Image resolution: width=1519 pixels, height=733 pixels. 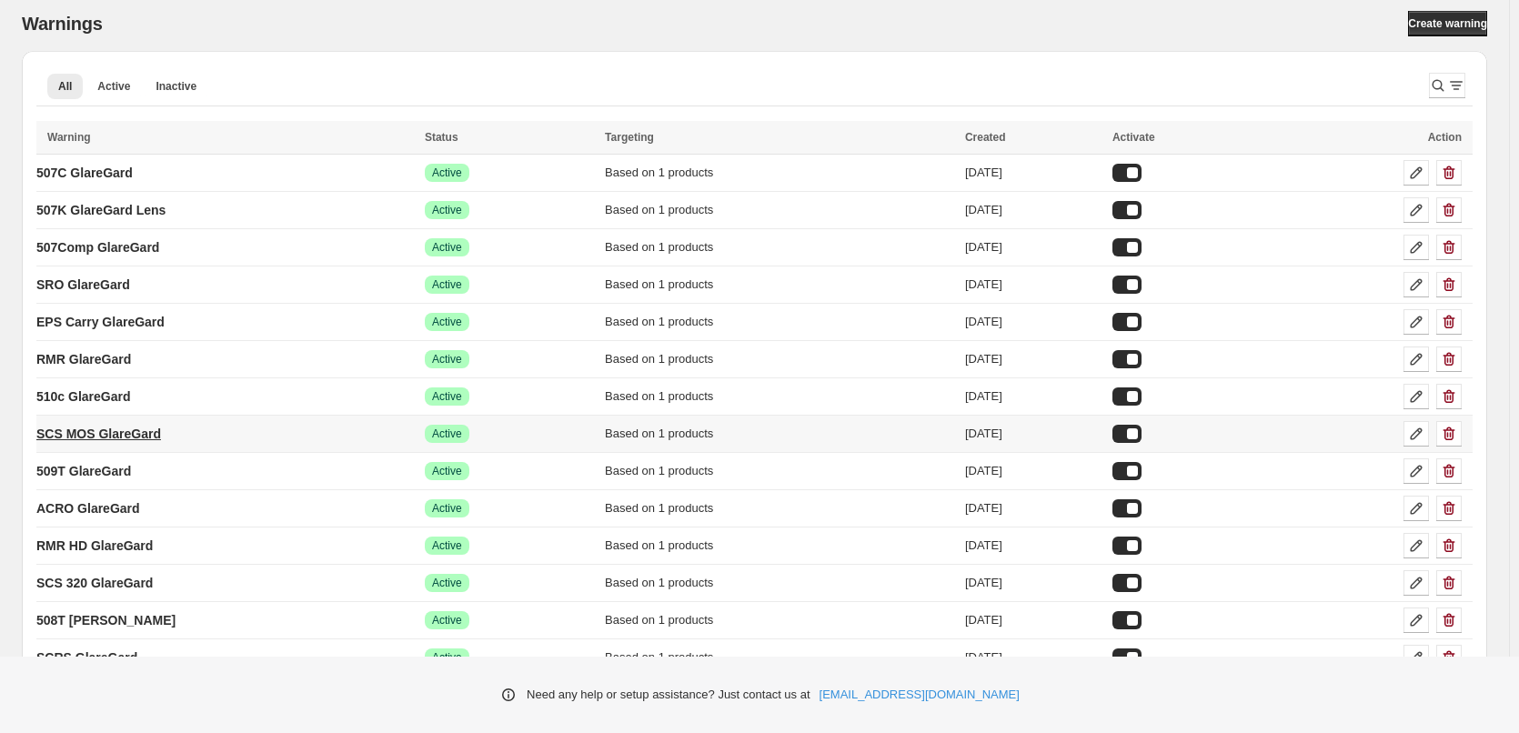 I want to click on span: Targeting, so click(x=629, y=137).